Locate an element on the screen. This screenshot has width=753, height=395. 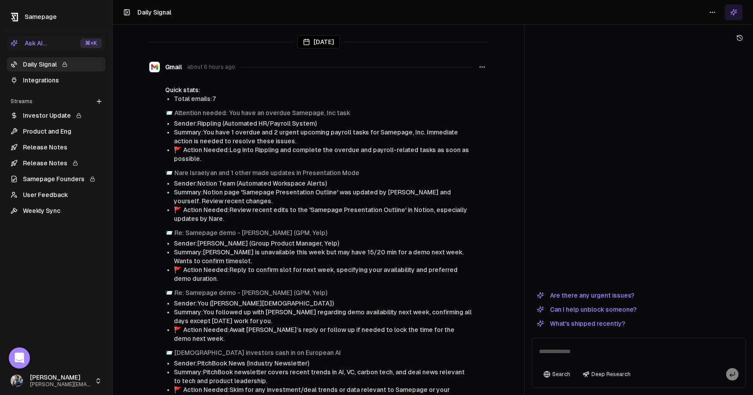
li: Action Needed: Reply to confirm slot for next week, specifying your availability and preferred de... is located at coordinates (323, 274).